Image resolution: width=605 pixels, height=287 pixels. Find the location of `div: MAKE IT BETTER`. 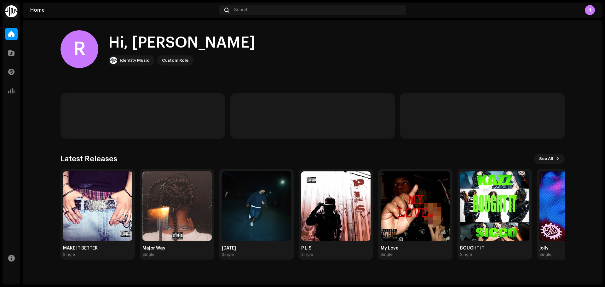

div: MAKE IT BETTER is located at coordinates (98, 248).